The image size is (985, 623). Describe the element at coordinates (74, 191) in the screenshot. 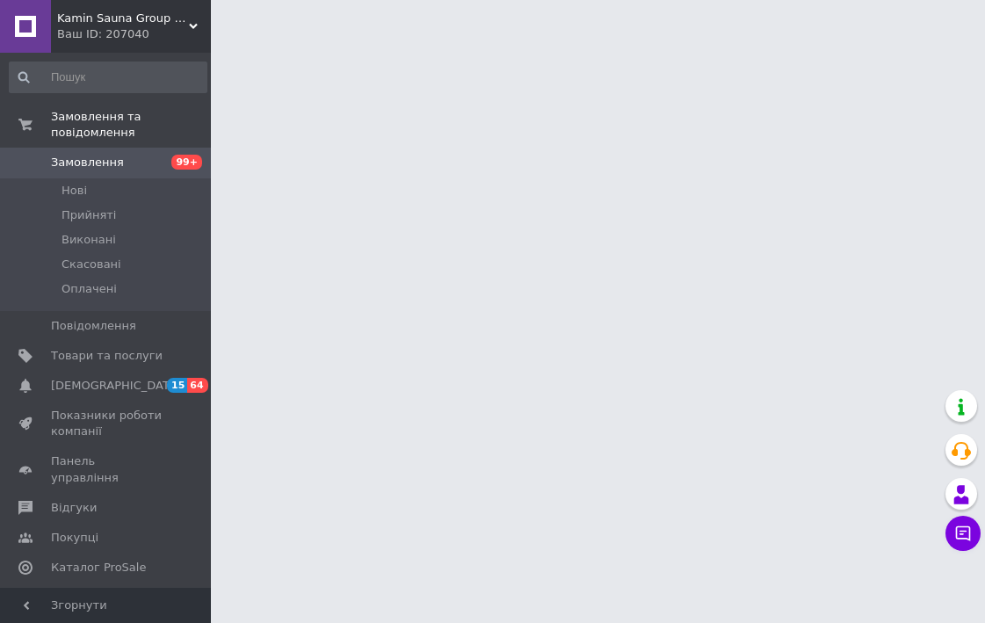

I see `span: Нові` at that location.